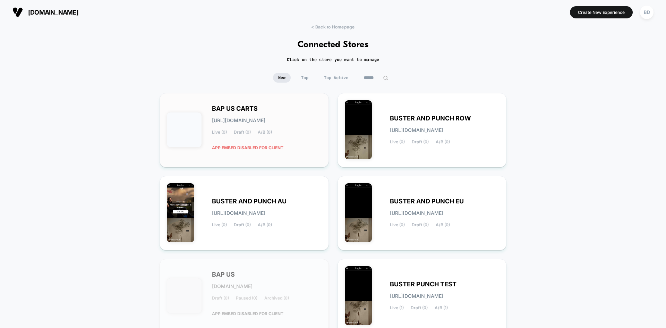 The image size is (666, 328). Describe the element at coordinates (601, 12) in the screenshot. I see `button: Create New Experience` at that location.